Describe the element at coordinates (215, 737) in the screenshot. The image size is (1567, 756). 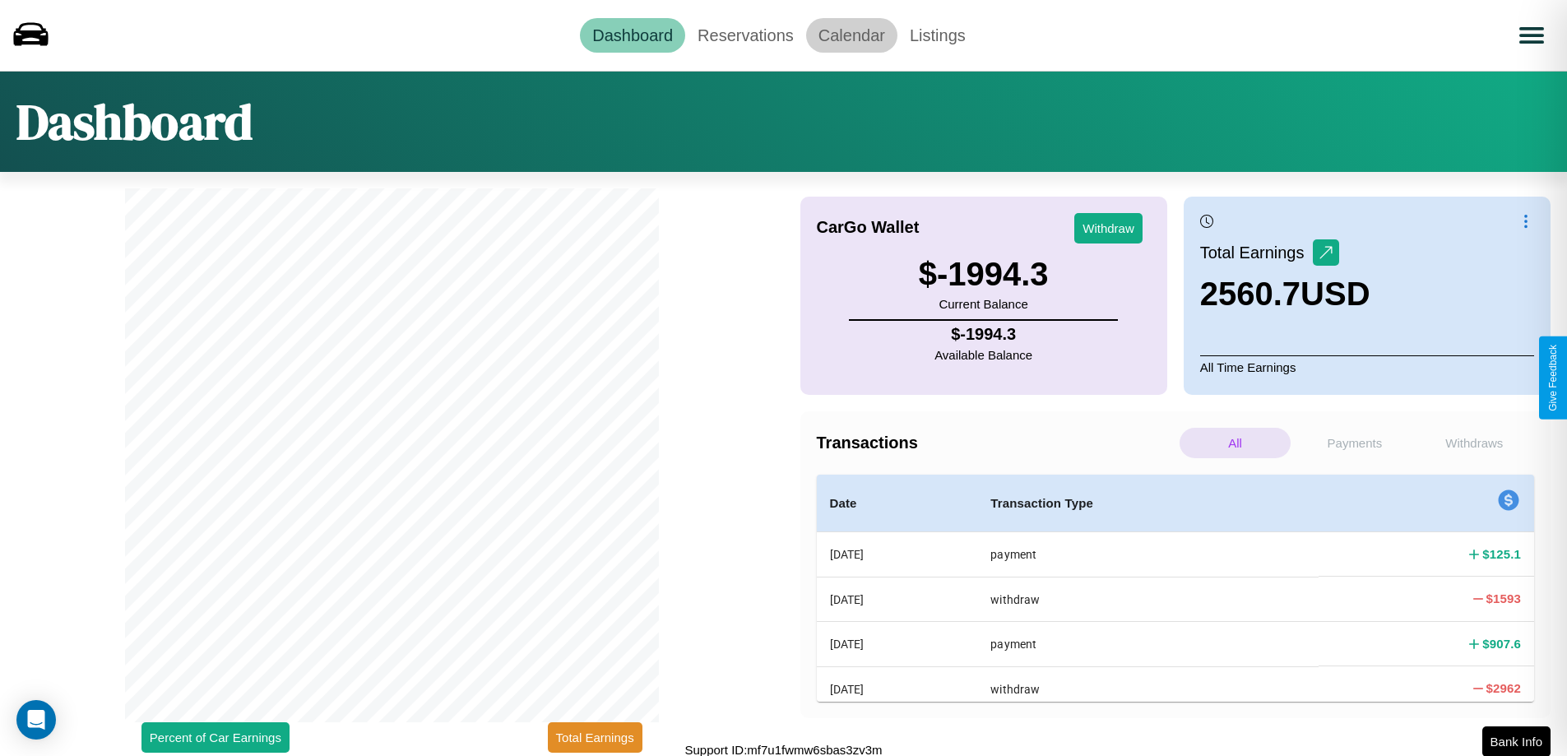
I see `button: Percent of Car Earnings` at that location.